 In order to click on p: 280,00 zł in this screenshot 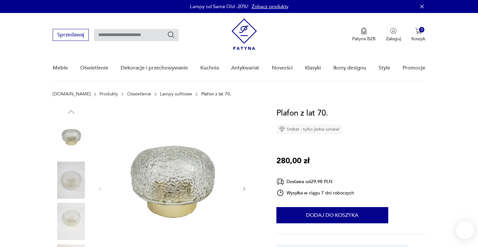, I will do `click(293, 161)`.